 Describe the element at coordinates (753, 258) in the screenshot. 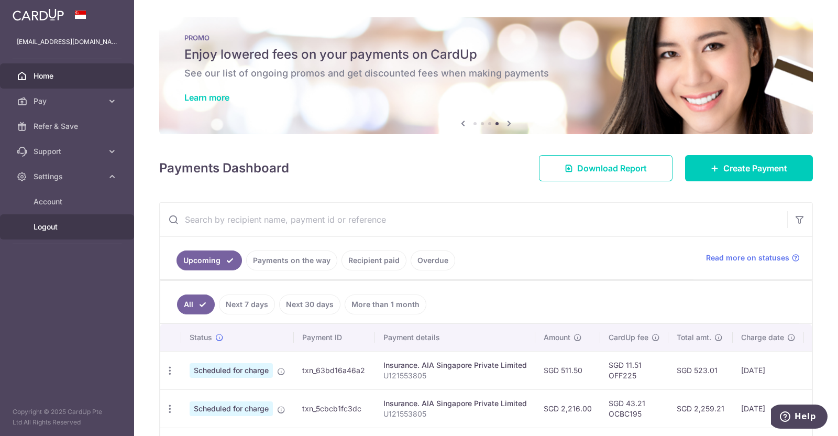

I see `a: Read more on statuses` at that location.